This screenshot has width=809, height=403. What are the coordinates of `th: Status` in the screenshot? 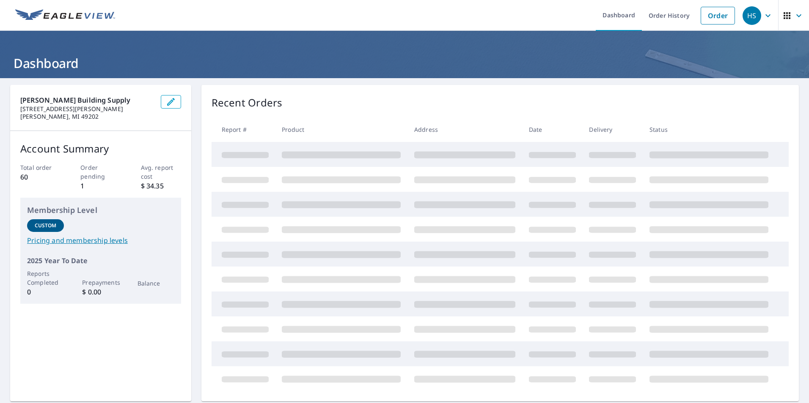 It's located at (708, 129).